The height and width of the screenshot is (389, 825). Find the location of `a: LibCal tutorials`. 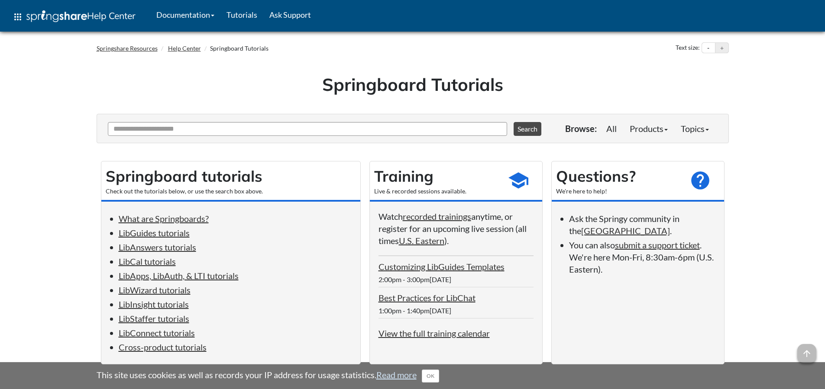

a: LibCal tutorials is located at coordinates (147, 262).